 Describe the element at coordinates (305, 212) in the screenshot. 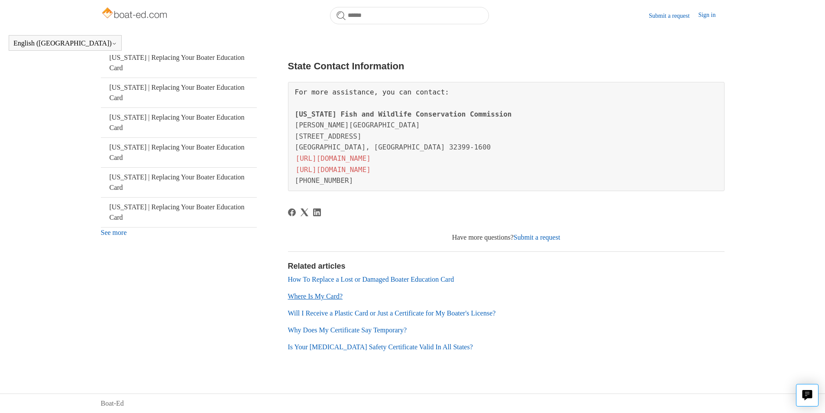

I see `a: X Corp` at that location.